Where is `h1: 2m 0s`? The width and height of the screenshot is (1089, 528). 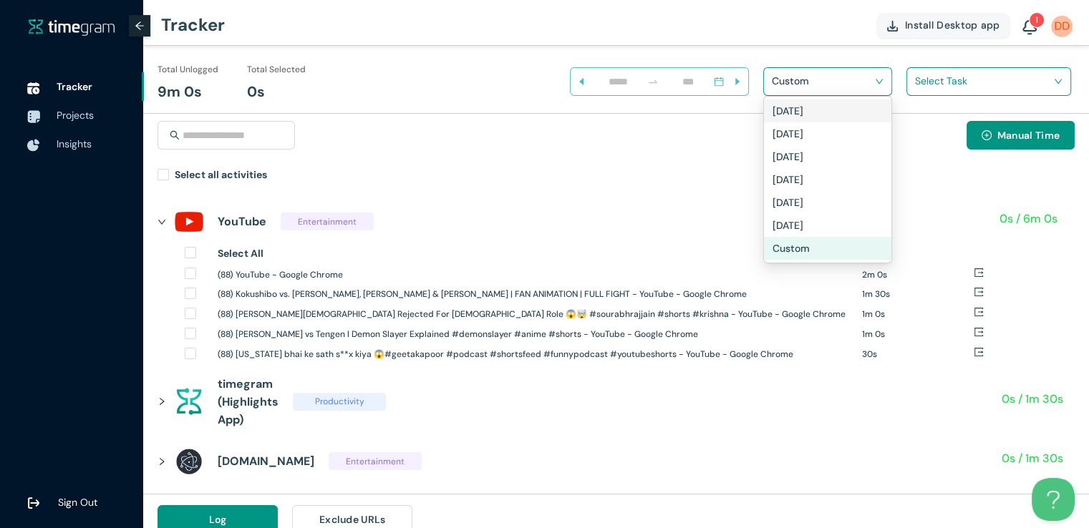 h1: 2m 0s is located at coordinates (918, 275).